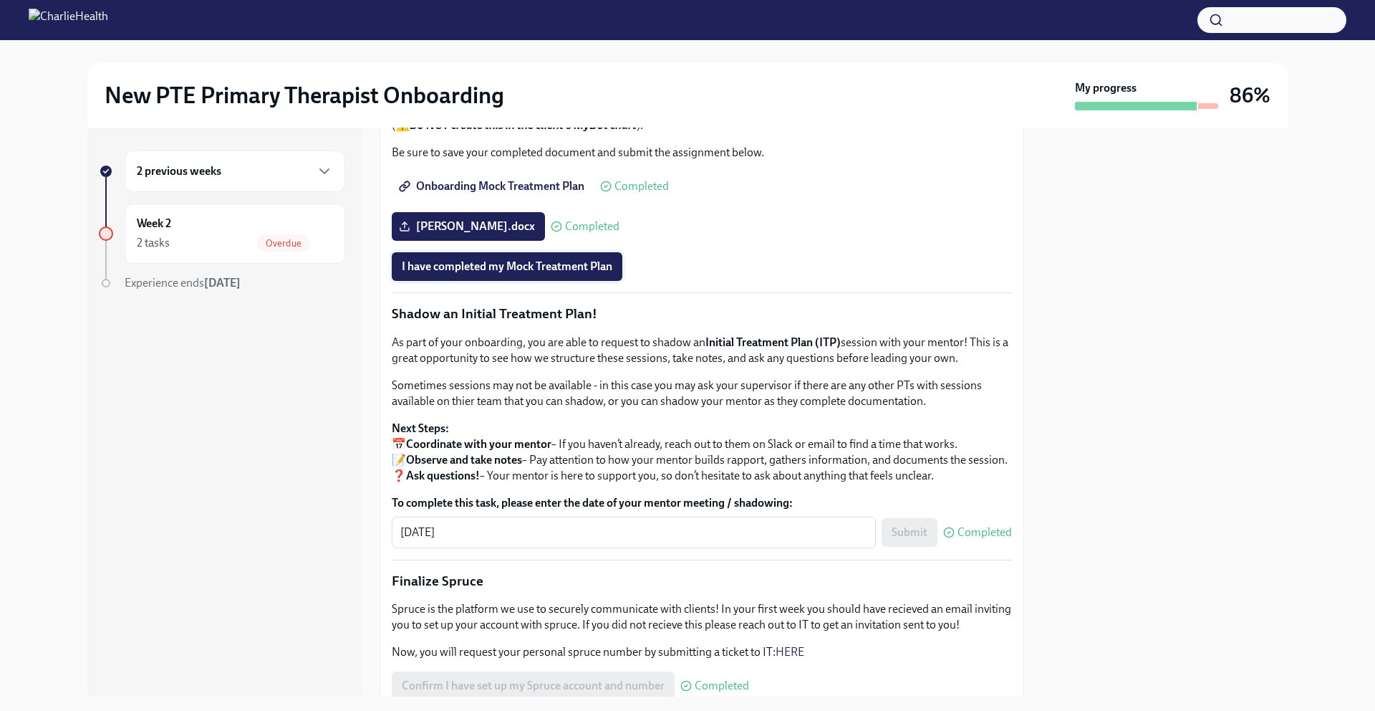 The image size is (1375, 711). I want to click on strong: Ask questions!, so click(443, 475).